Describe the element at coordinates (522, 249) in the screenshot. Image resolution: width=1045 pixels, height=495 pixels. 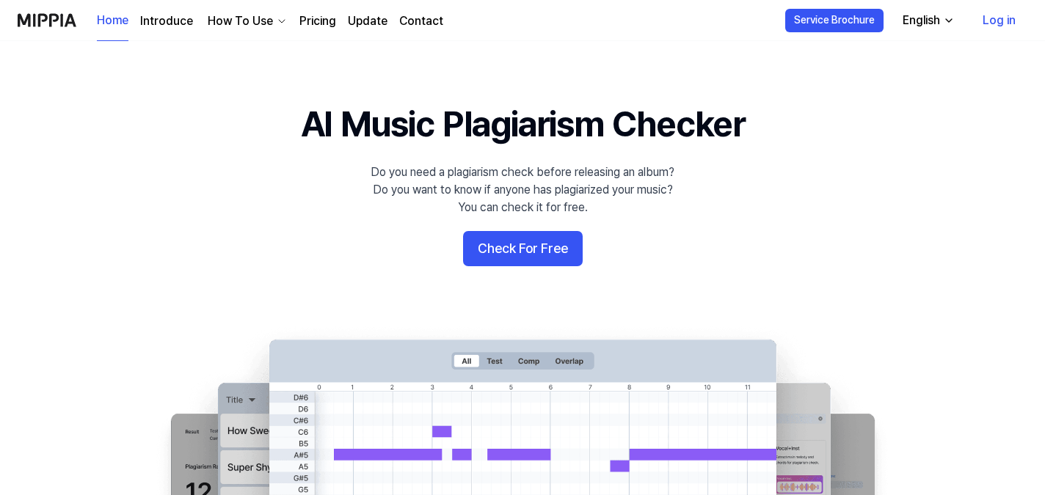
I see `a: Check For Free` at that location.